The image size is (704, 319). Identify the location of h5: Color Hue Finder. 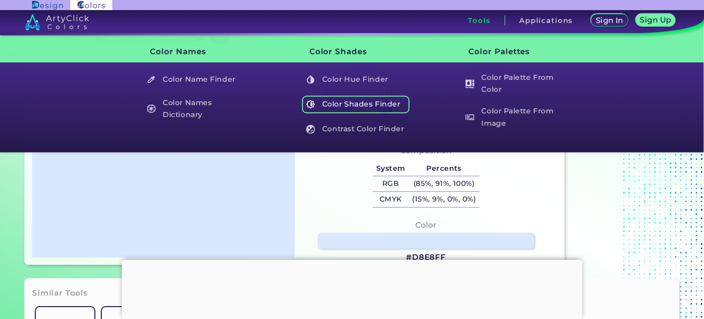
(356, 79).